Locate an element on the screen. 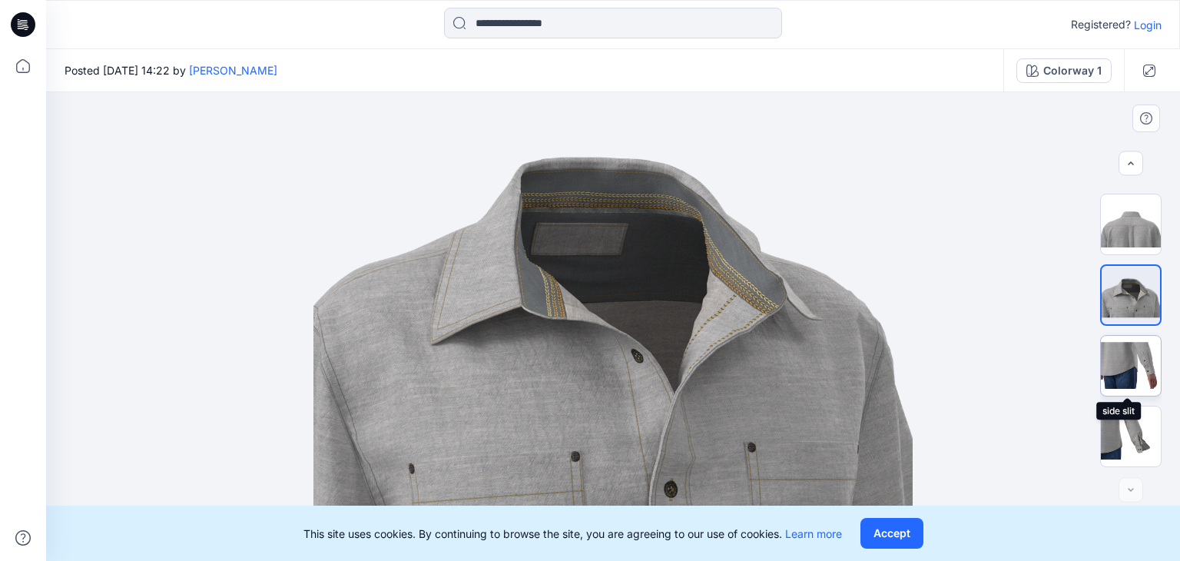  p: This site uses cookies. By continuing to browse the site, you are agreeing to our use of cookies. is located at coordinates (572, 533).